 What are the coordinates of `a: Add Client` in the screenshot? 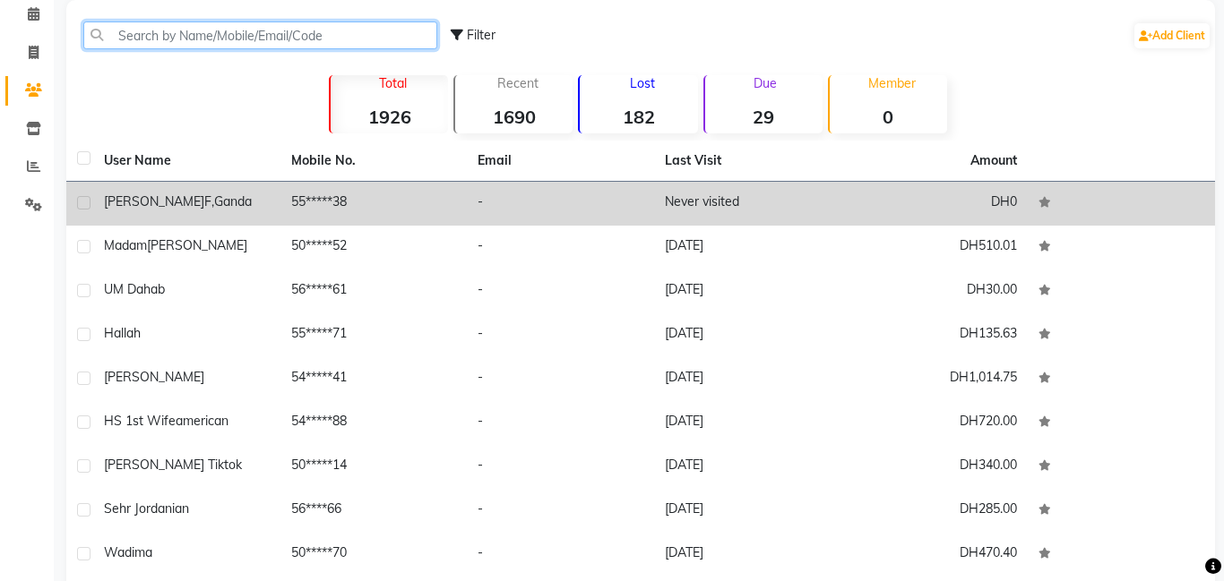 It's located at (1172, 36).